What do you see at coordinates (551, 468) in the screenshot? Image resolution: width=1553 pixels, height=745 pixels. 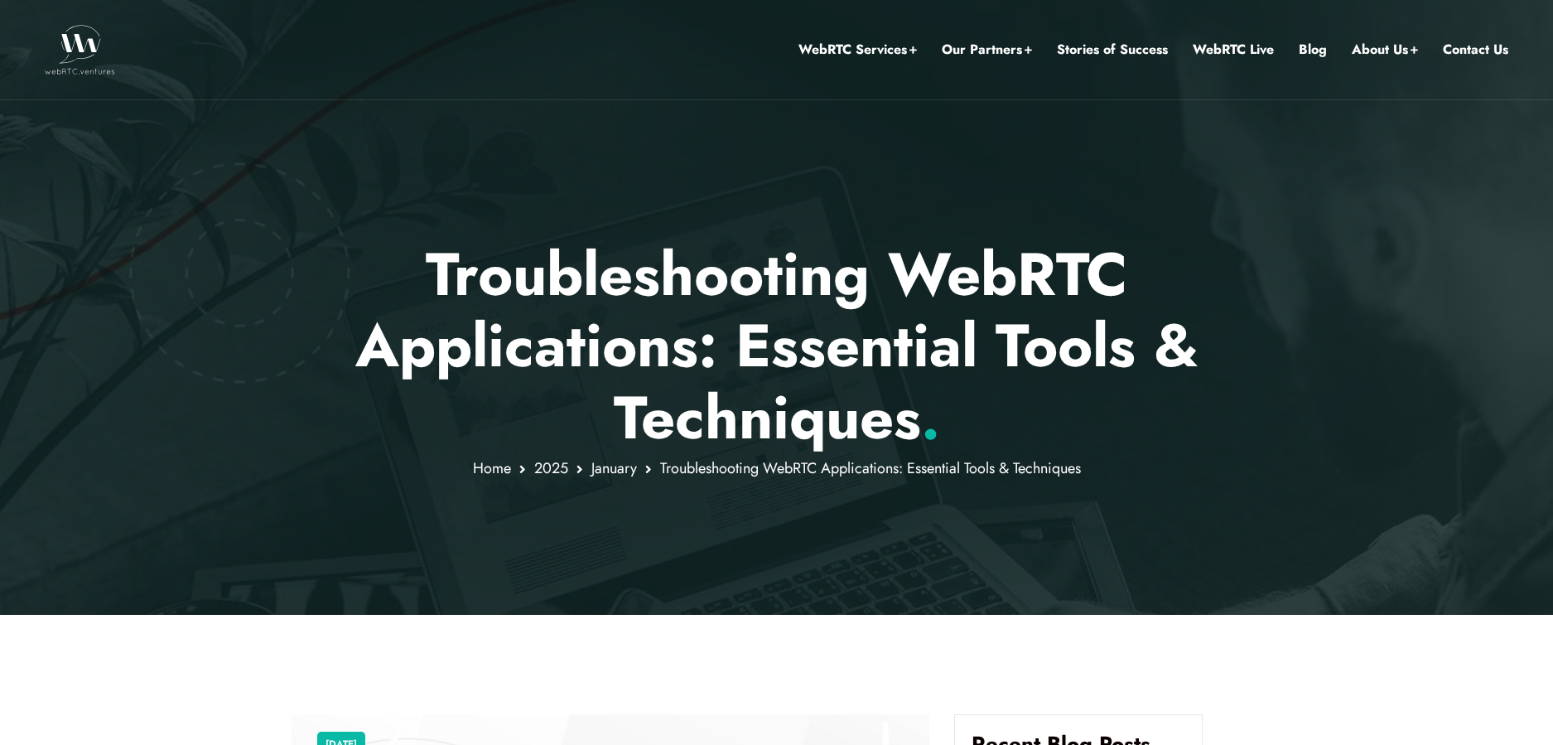 I see `a: 2025` at bounding box center [551, 468].